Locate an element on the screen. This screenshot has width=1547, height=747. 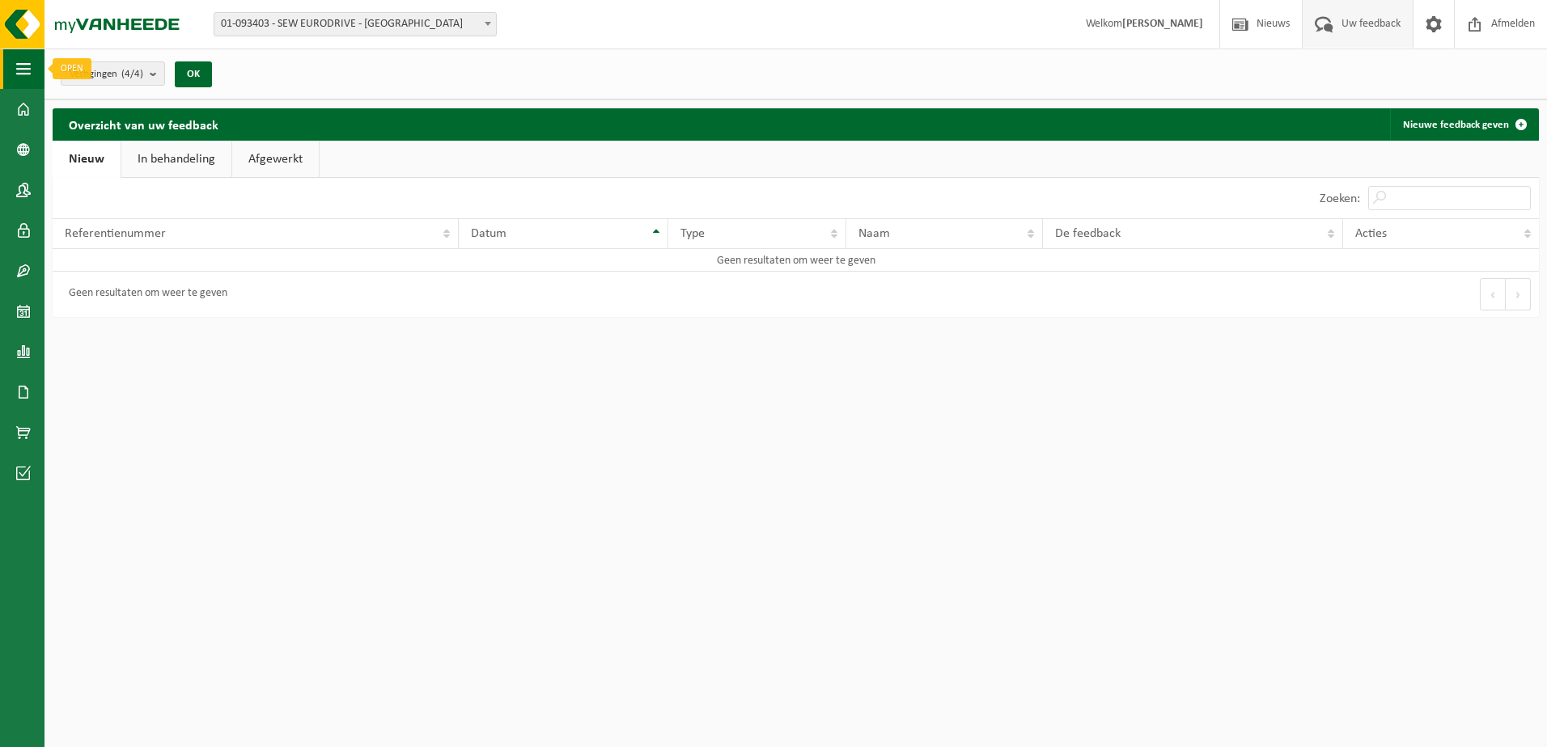
span: Datum is located at coordinates (489, 234).